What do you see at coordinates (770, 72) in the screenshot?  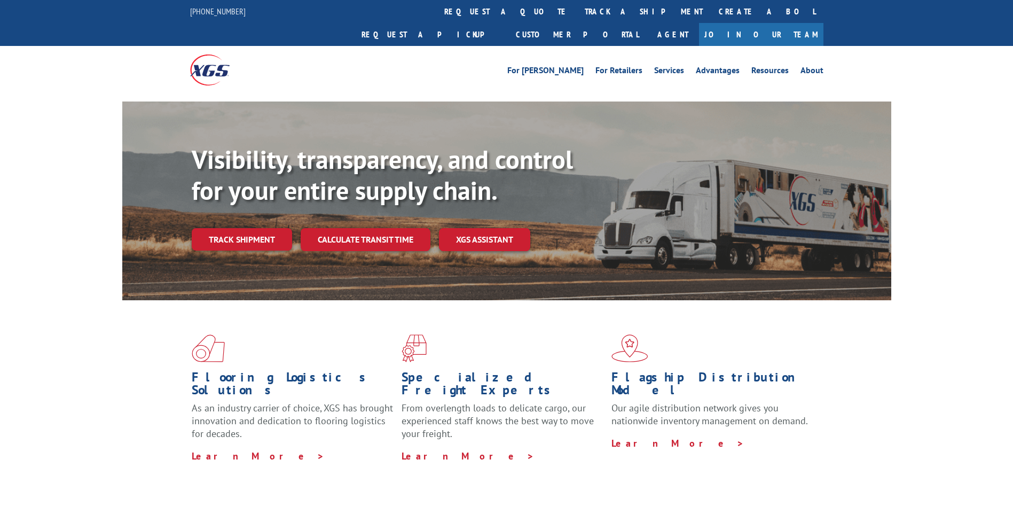 I see `a: Resources` at bounding box center [770, 72].